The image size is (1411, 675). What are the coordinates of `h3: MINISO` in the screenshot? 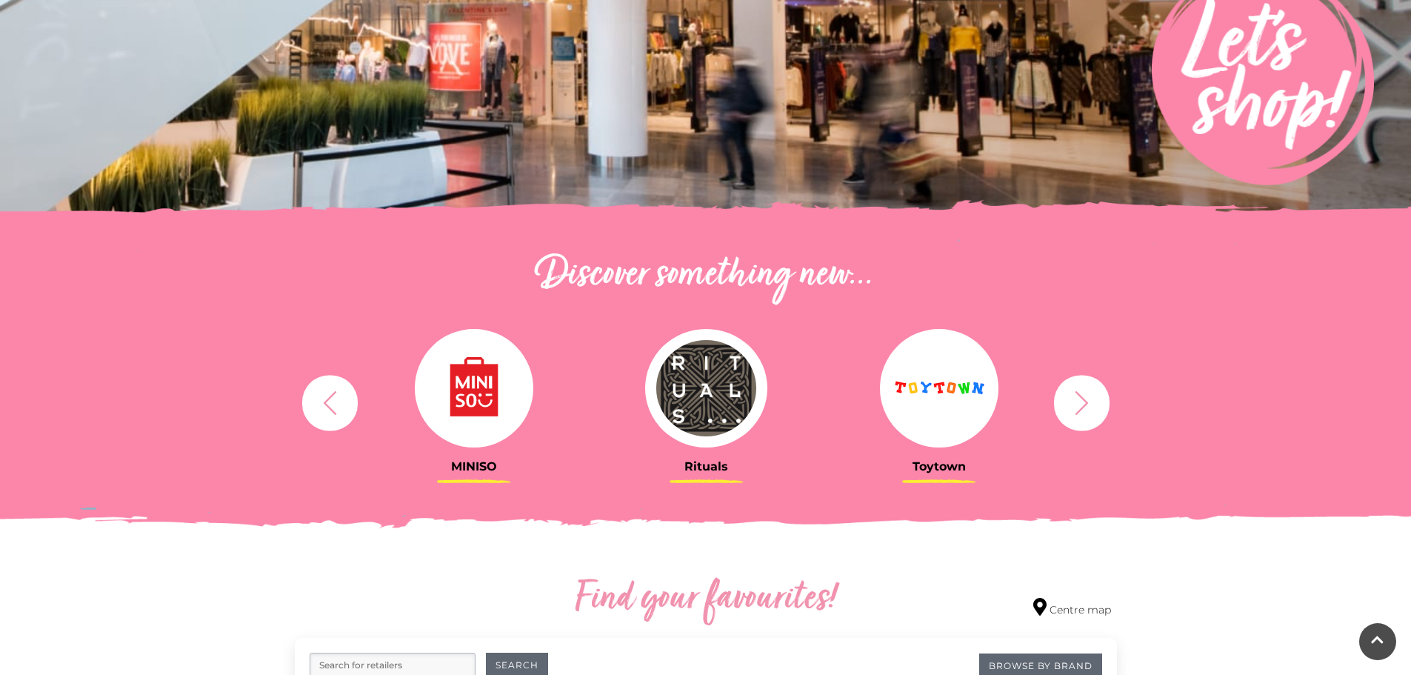 It's located at (474, 466).